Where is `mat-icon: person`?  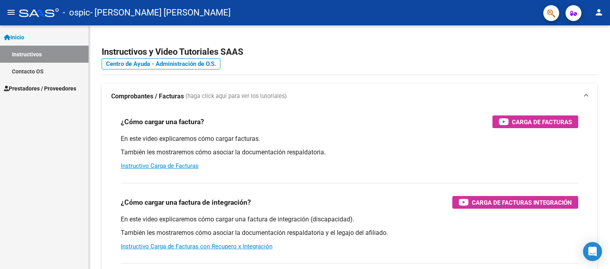 mat-icon: person is located at coordinates (599, 12).